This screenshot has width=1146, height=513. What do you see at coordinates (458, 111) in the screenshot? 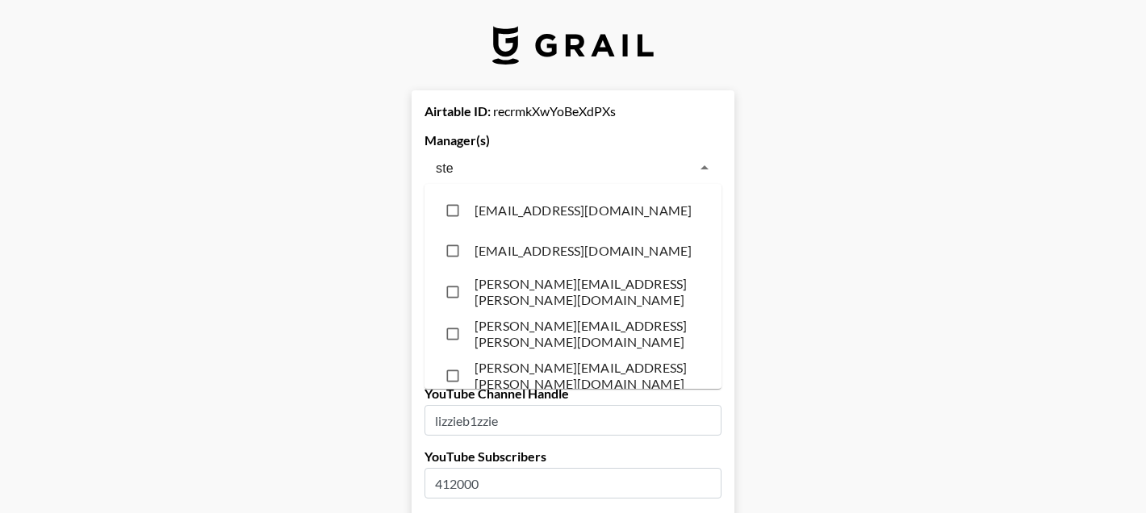
I see `strong: Airtable ID:` at bounding box center [458, 111].